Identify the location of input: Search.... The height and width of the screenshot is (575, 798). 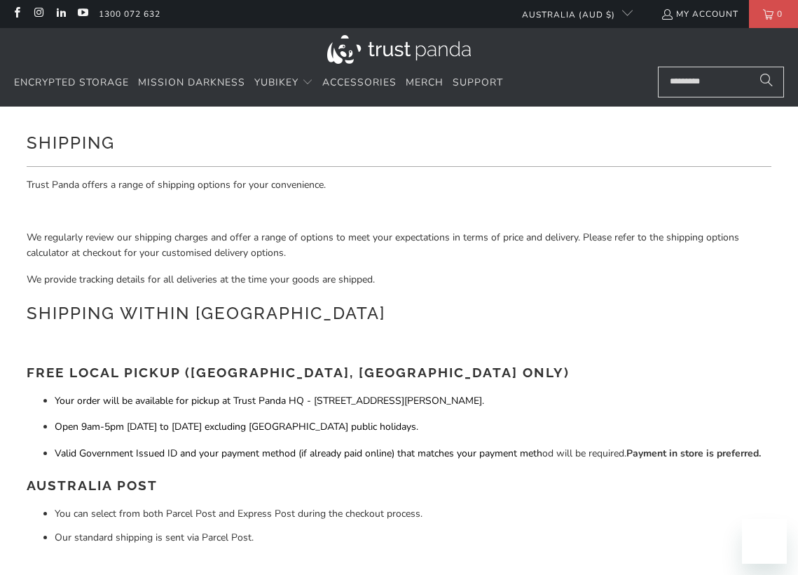
(721, 82).